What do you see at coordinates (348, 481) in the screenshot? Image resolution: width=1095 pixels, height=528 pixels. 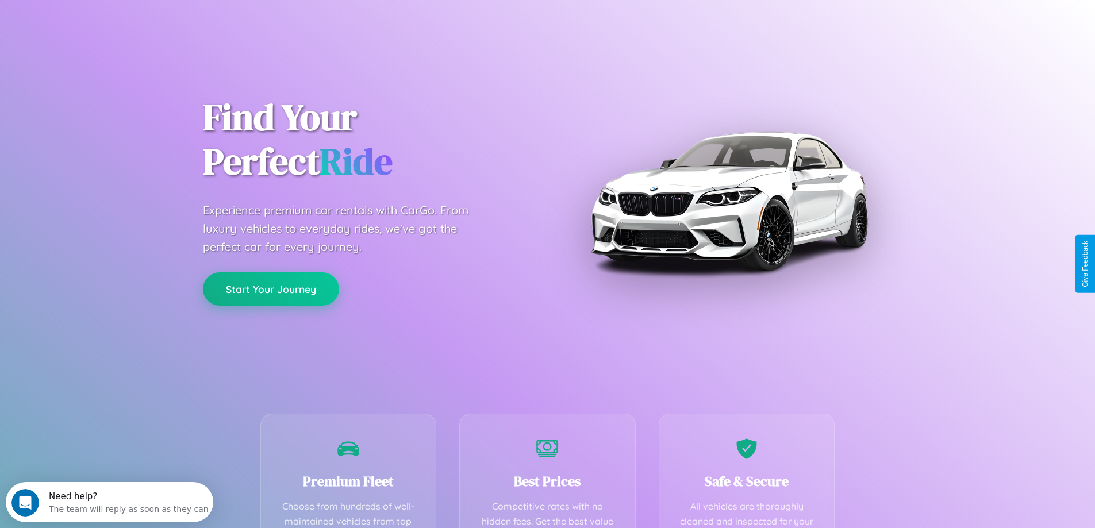 I see `h3: Premium Fleet` at bounding box center [348, 481].